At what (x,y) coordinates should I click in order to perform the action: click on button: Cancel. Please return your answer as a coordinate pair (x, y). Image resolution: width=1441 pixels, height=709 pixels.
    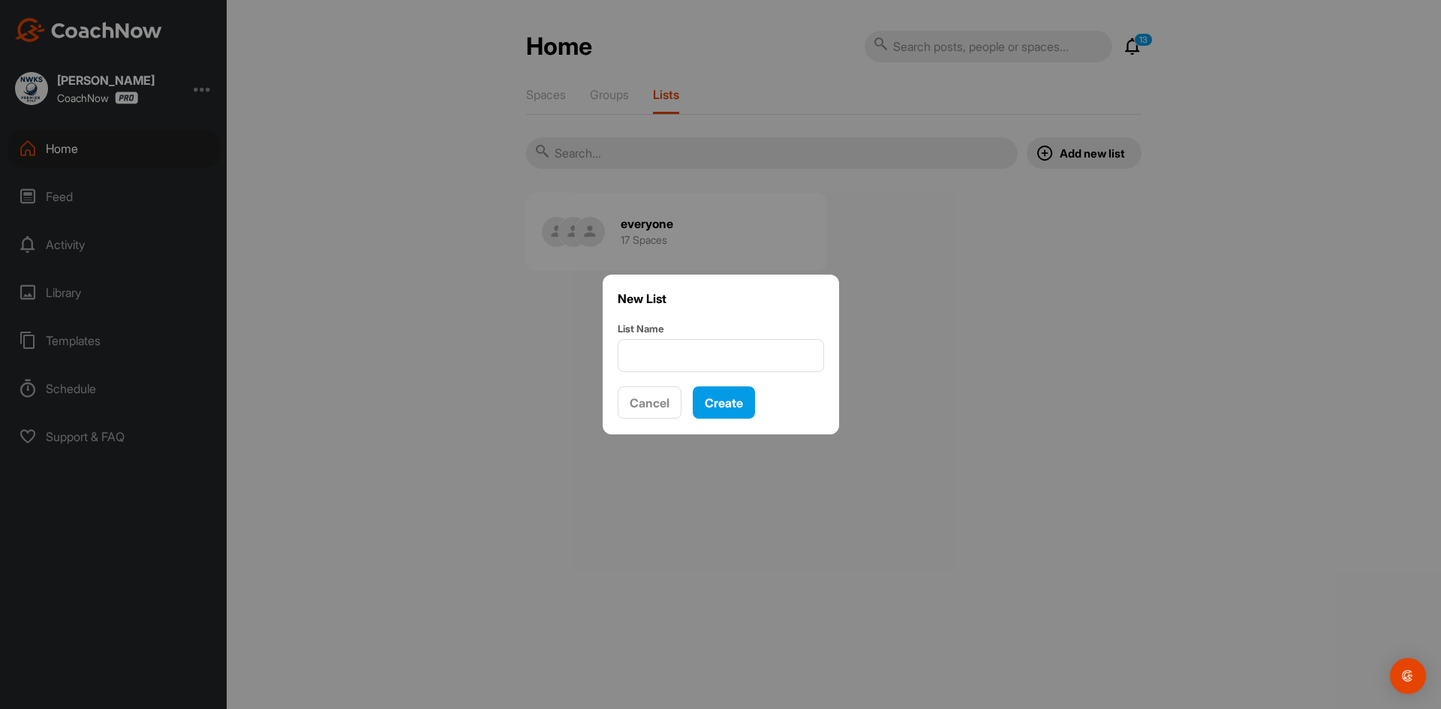
    Looking at the image, I should click on (649, 402).